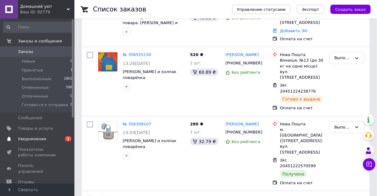  What do you see at coordinates (29, 61) in the screenshot?
I see `span: Новые` at bounding box center [29, 61].